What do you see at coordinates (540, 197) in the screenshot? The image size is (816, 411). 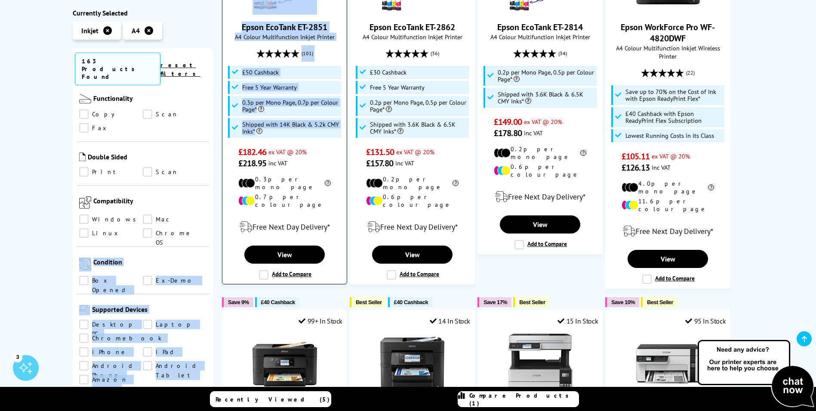 I see `div: modal_delivery` at bounding box center [540, 197].